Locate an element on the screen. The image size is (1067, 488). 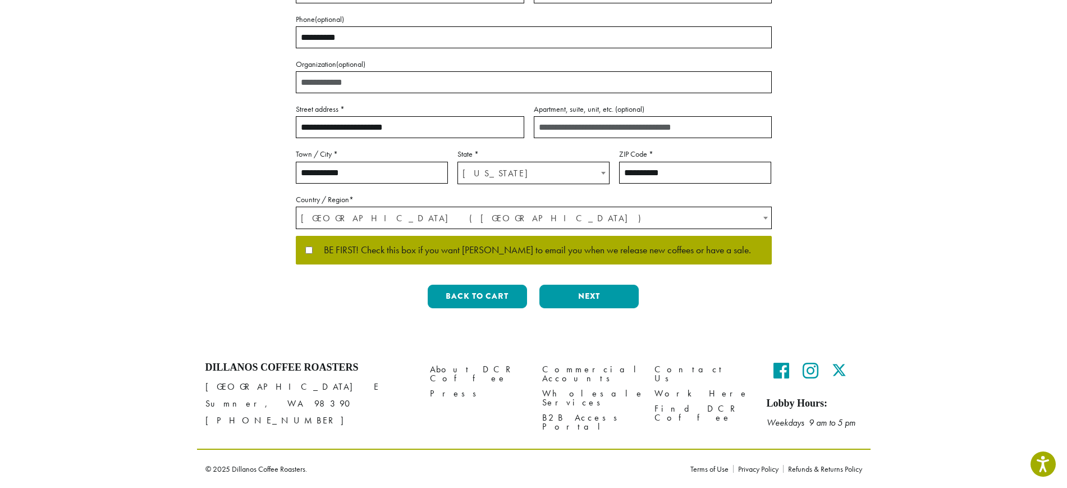
a: About DCR Coffee is located at coordinates (478, 373).